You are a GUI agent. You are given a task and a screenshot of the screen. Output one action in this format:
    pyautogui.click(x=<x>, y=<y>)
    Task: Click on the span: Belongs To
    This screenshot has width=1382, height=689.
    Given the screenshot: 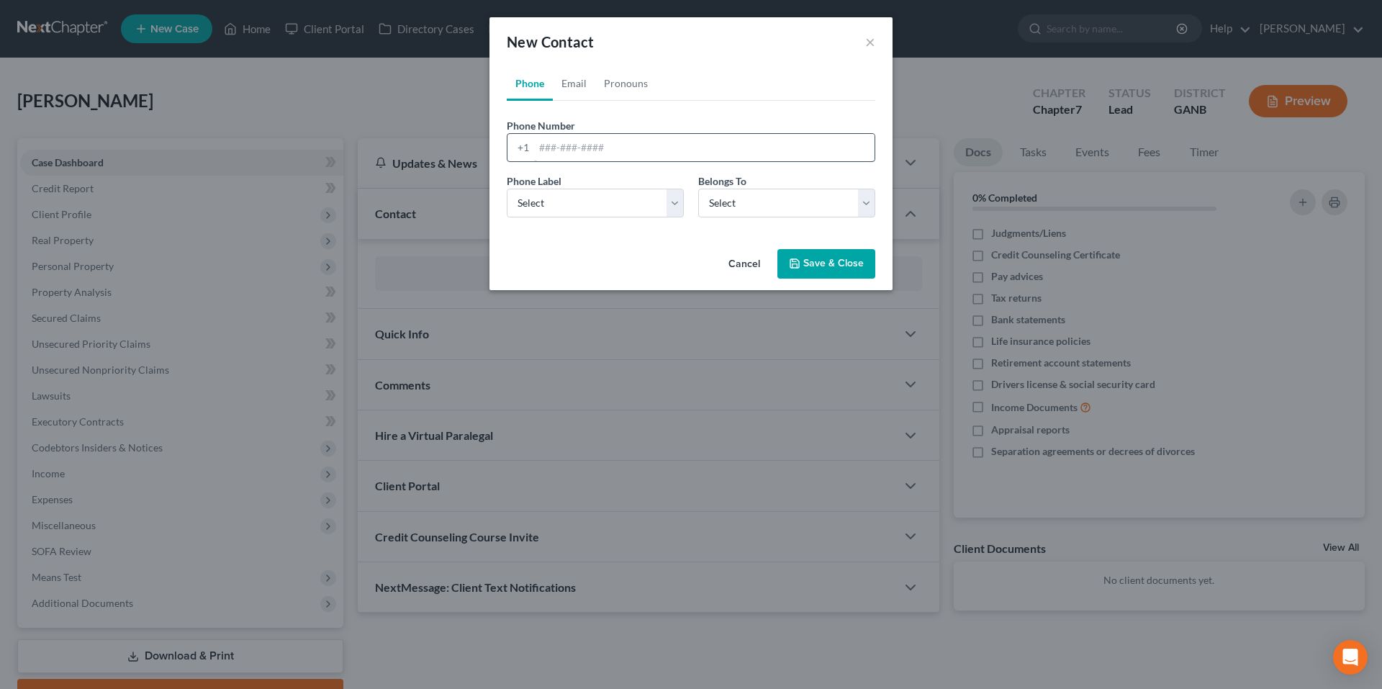 What is the action you would take?
    pyautogui.click(x=722, y=181)
    